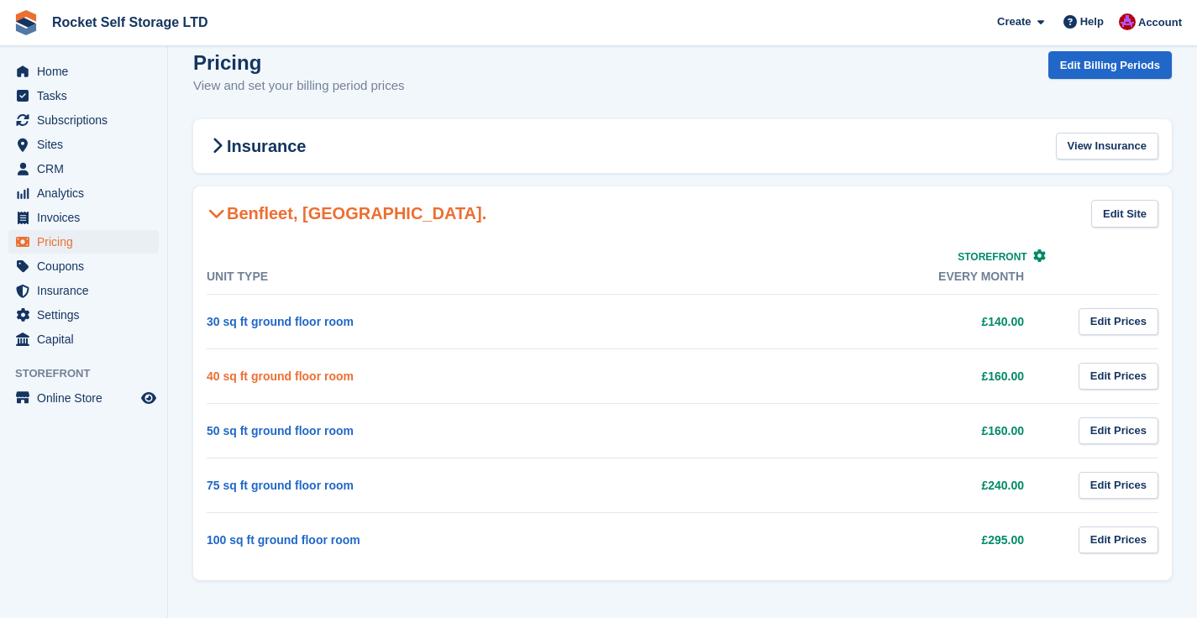 The image size is (1197, 618). I want to click on a: Edit Site, so click(1124, 213).